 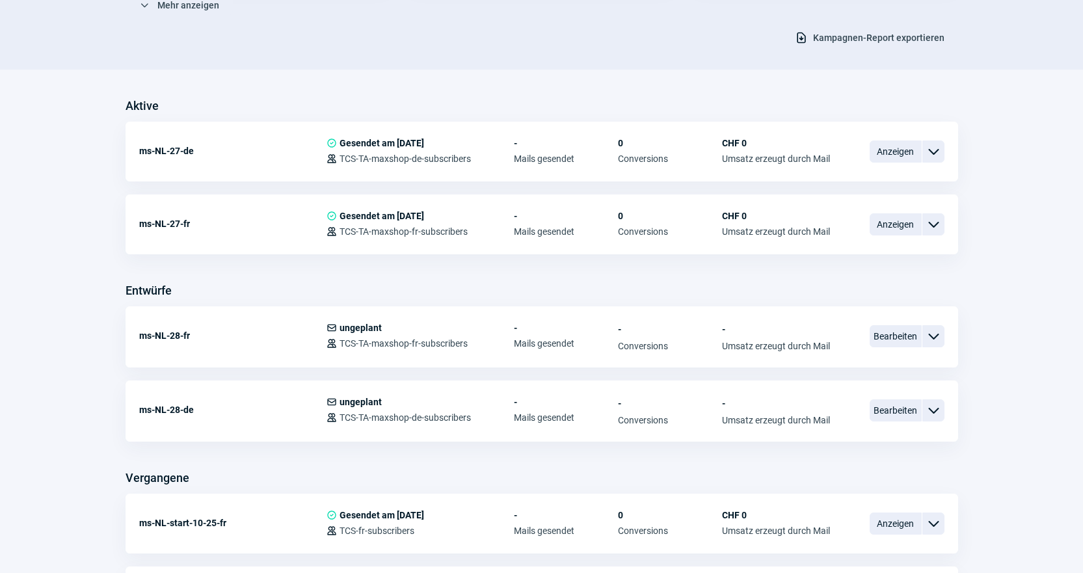 I want to click on div: ms-NL-27-fr, so click(x=233, y=224).